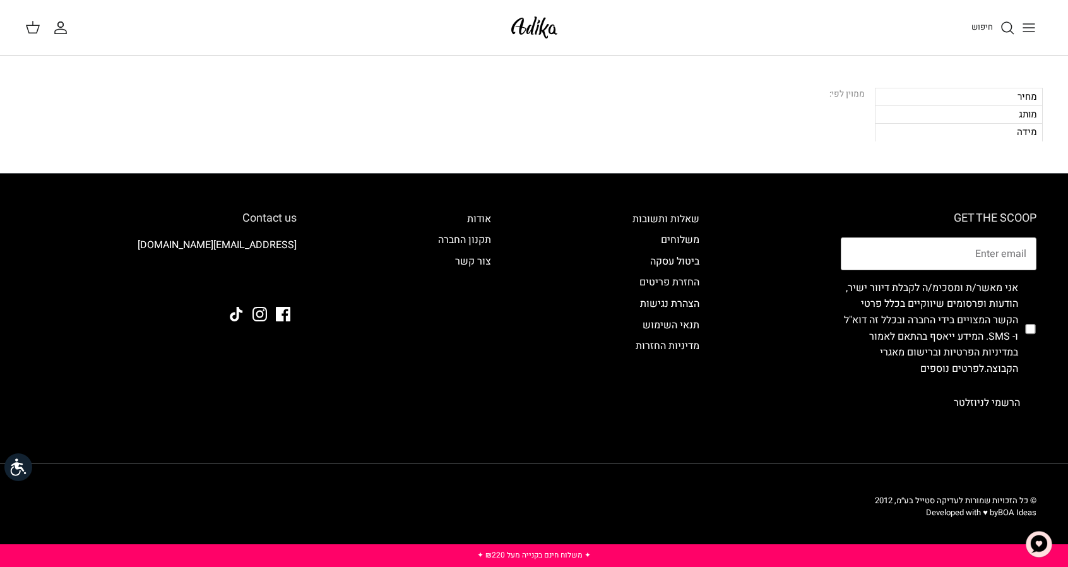 The height and width of the screenshot is (567, 1068). Describe the element at coordinates (983, 27) in the screenshot. I see `span: חיפוש` at that location.